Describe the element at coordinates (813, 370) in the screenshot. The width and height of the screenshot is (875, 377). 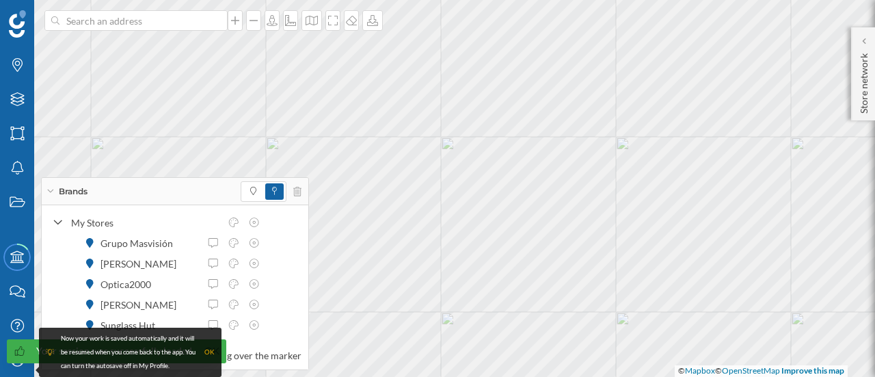
I see `a: Improve this map` at that location.